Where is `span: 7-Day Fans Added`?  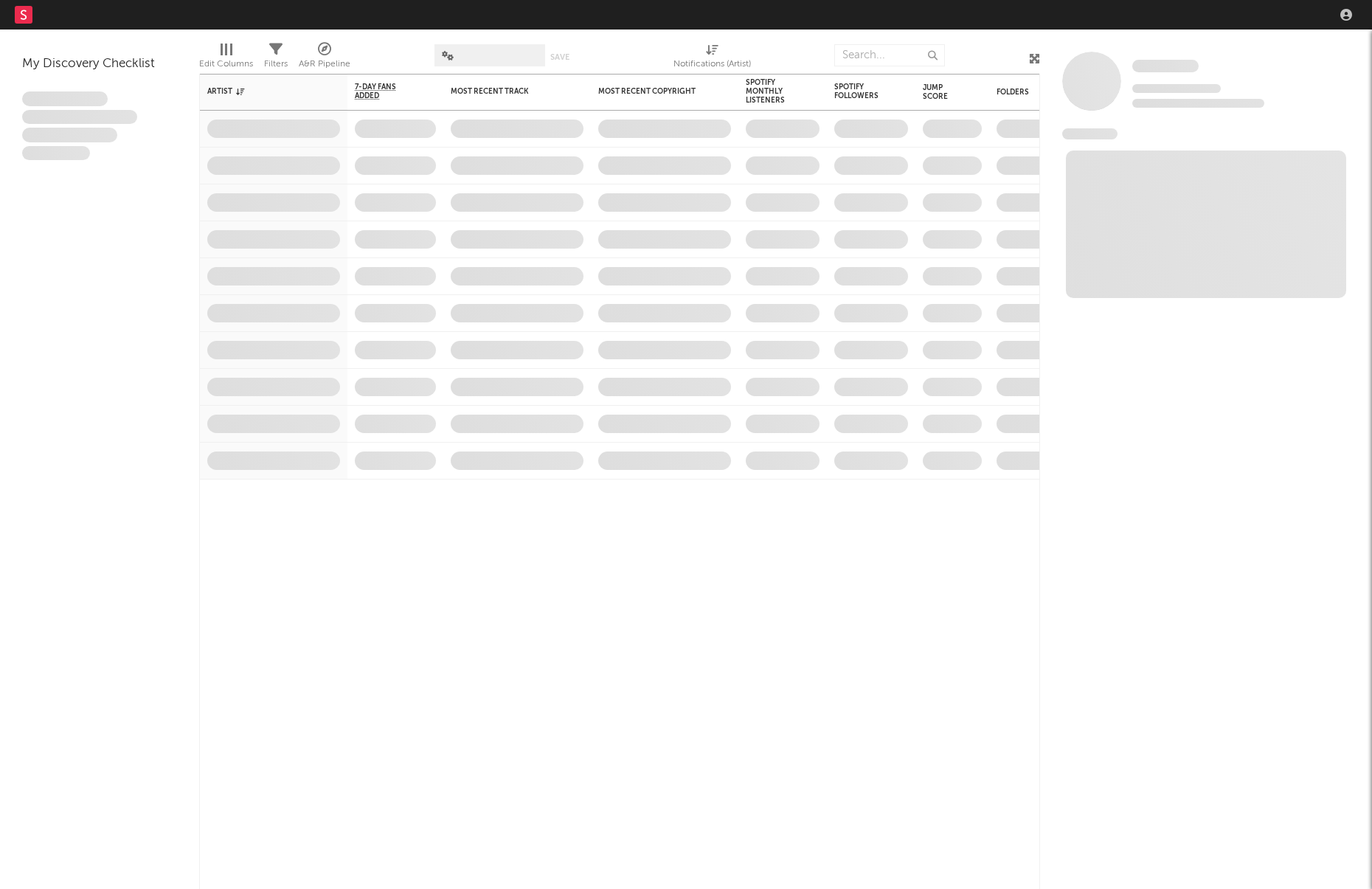 span: 7-Day Fans Added is located at coordinates (385, 91).